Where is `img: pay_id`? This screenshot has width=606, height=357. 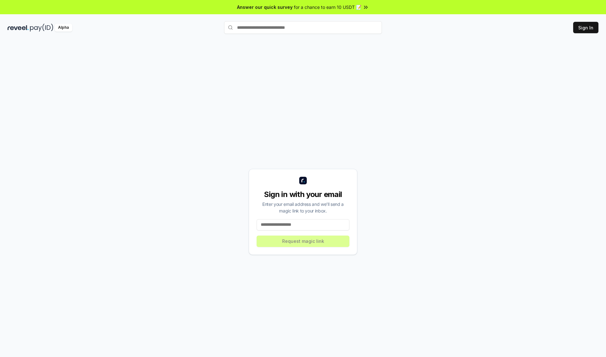
img: pay_id is located at coordinates (42, 27).